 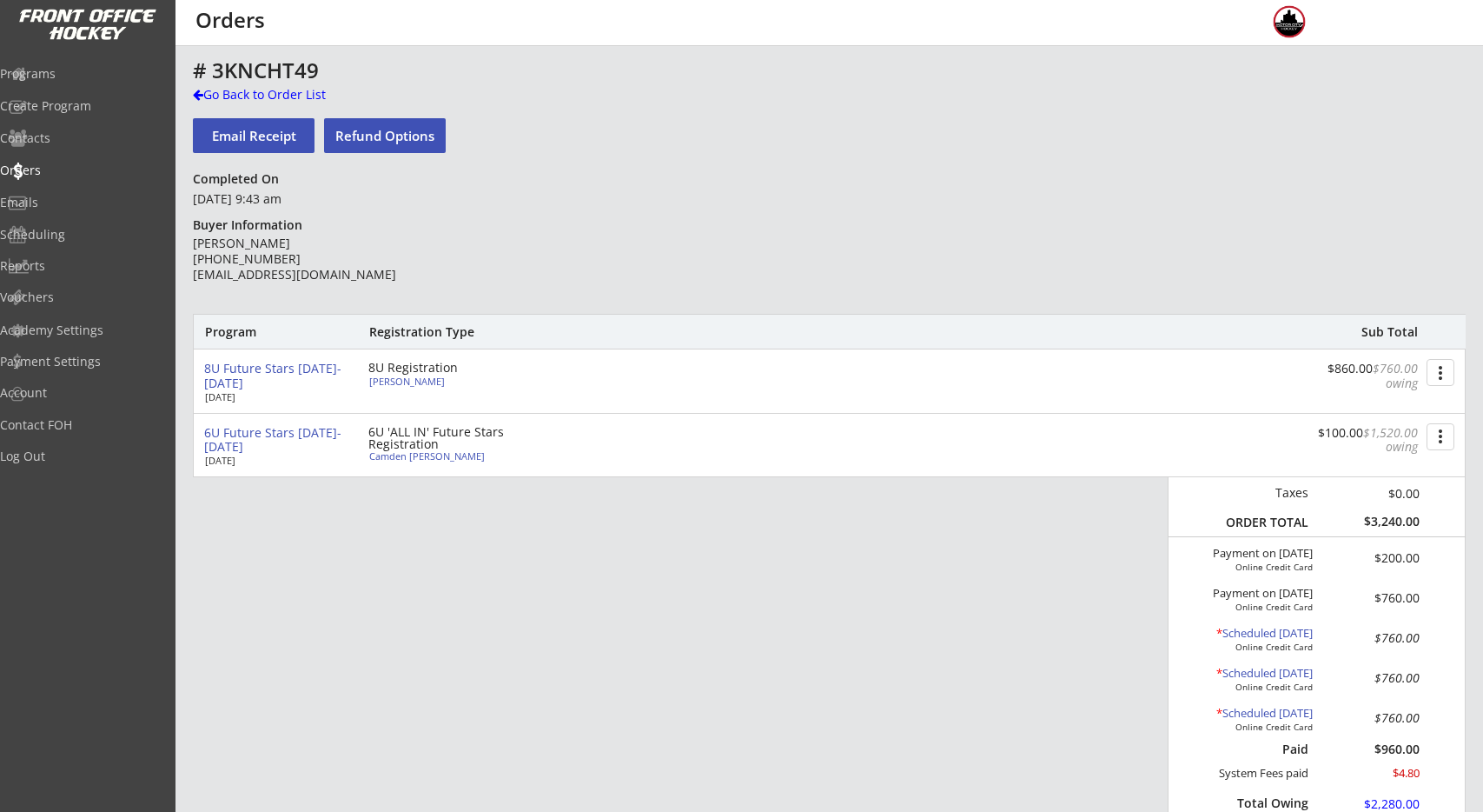 I want to click on div: Taxes, so click(x=1263, y=492).